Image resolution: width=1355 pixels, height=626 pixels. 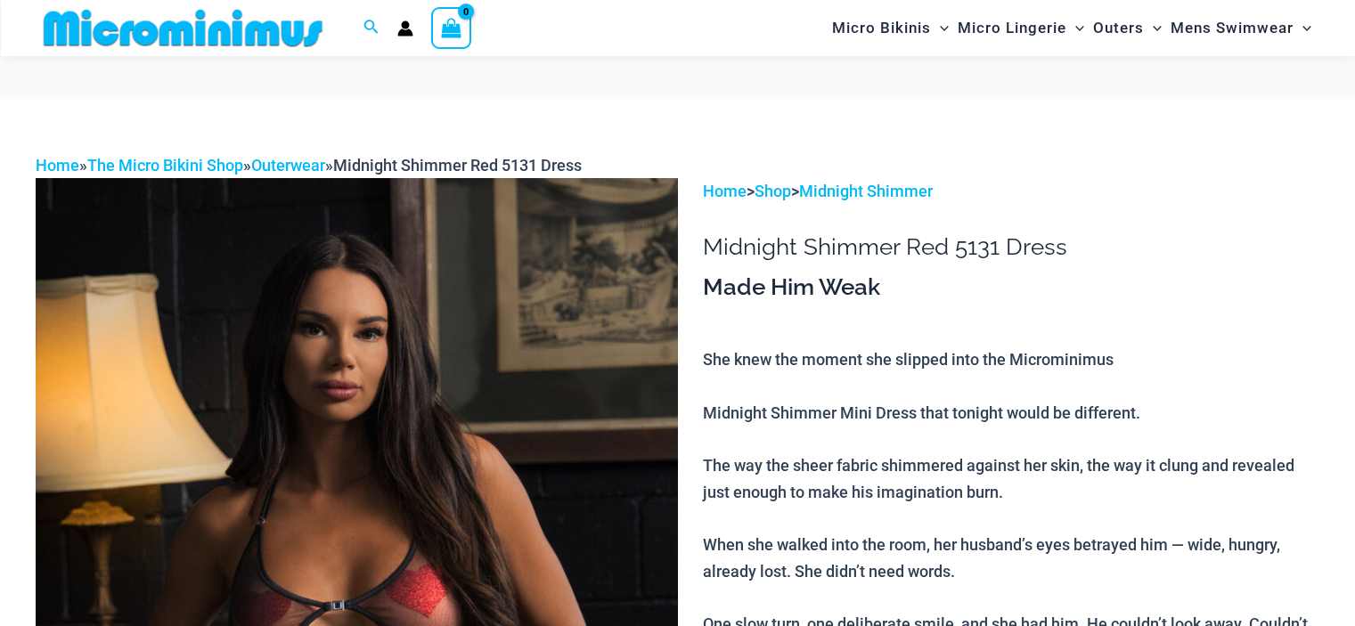 What do you see at coordinates (1012, 28) in the screenshot?
I see `span: Micro Lingerie` at bounding box center [1012, 28].